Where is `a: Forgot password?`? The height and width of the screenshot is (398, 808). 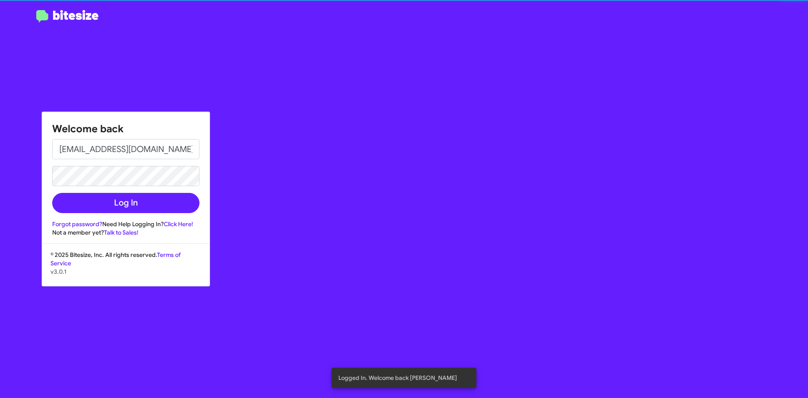 a: Forgot password? is located at coordinates (77, 224).